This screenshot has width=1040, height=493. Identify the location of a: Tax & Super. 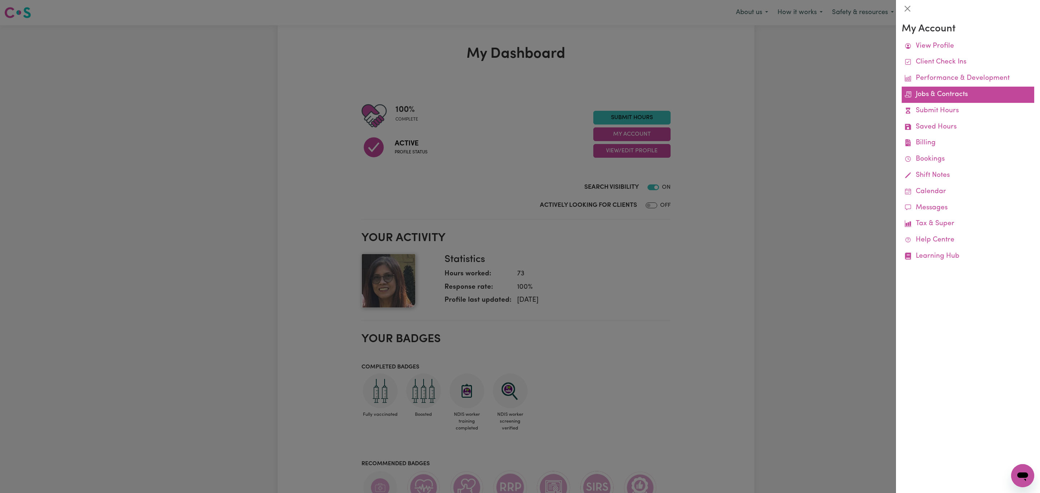
(967, 224).